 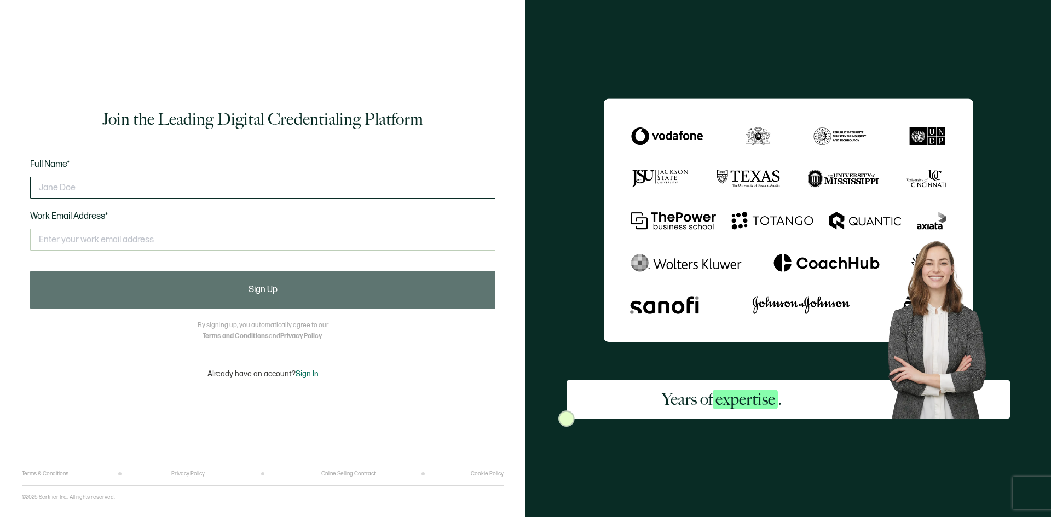 I want to click on span: Full Name*, so click(x=50, y=164).